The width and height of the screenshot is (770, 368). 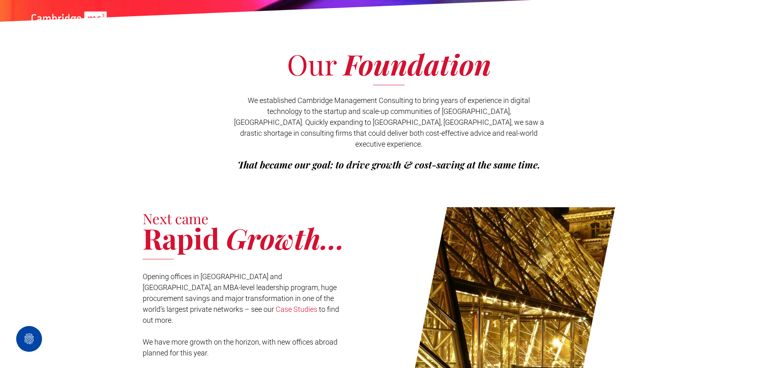 I want to click on span: That became our goal: to drive growth & cost-saving at the same time., so click(x=389, y=165).